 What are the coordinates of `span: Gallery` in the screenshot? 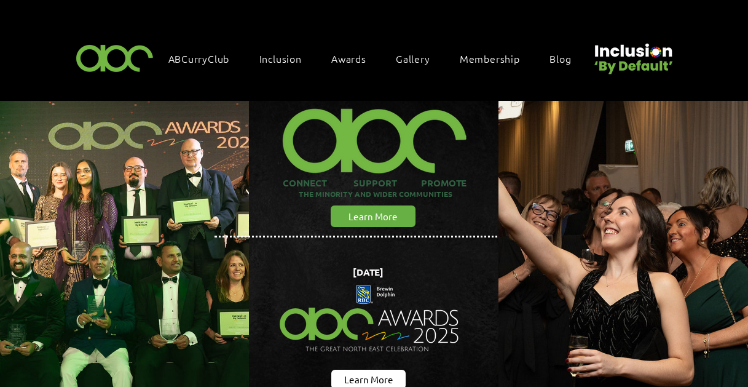 It's located at (413, 58).